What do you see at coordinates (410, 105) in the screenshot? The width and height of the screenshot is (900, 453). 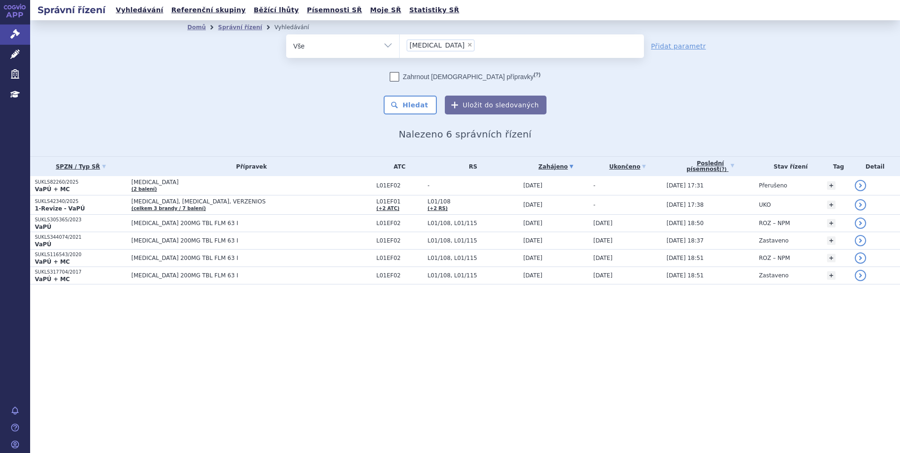 I see `button: Hledat` at bounding box center [410, 105].